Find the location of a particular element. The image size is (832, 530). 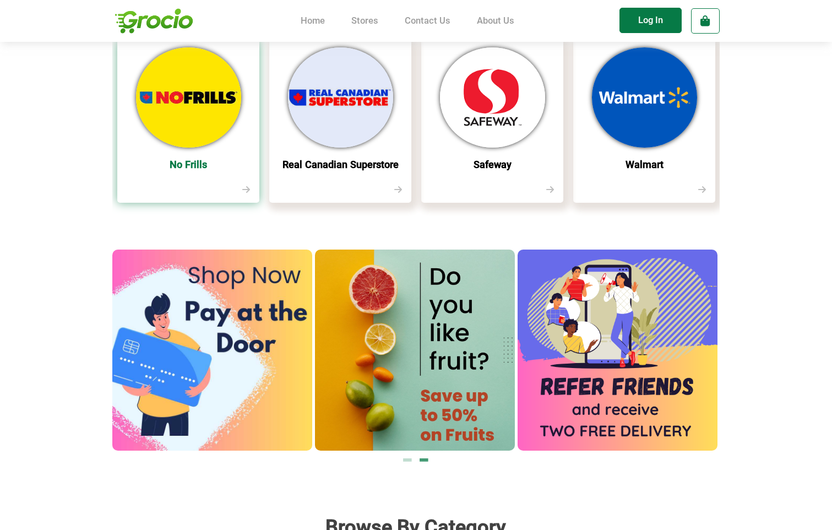

li: Real Canadian Superstore is located at coordinates (340, 168).